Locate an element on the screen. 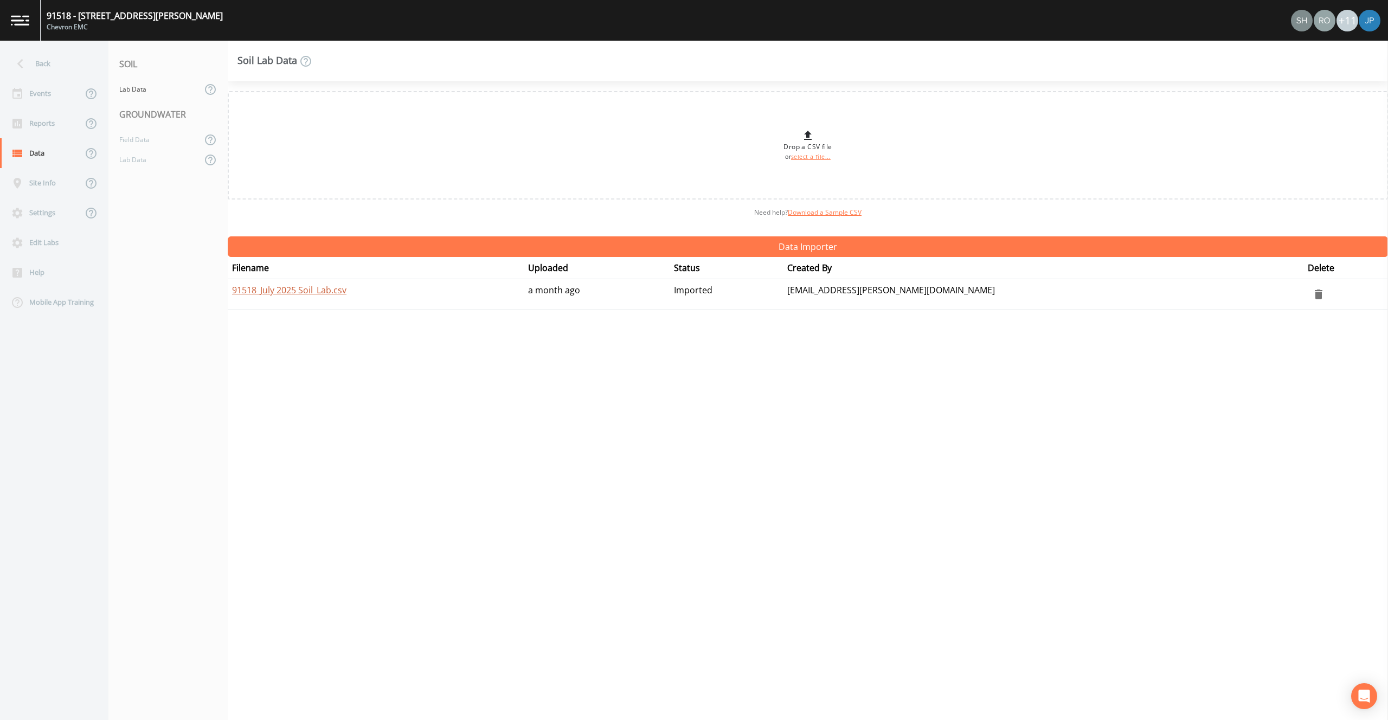 This screenshot has height=720, width=1388. div: GROUNDWATER is located at coordinates (168, 114).